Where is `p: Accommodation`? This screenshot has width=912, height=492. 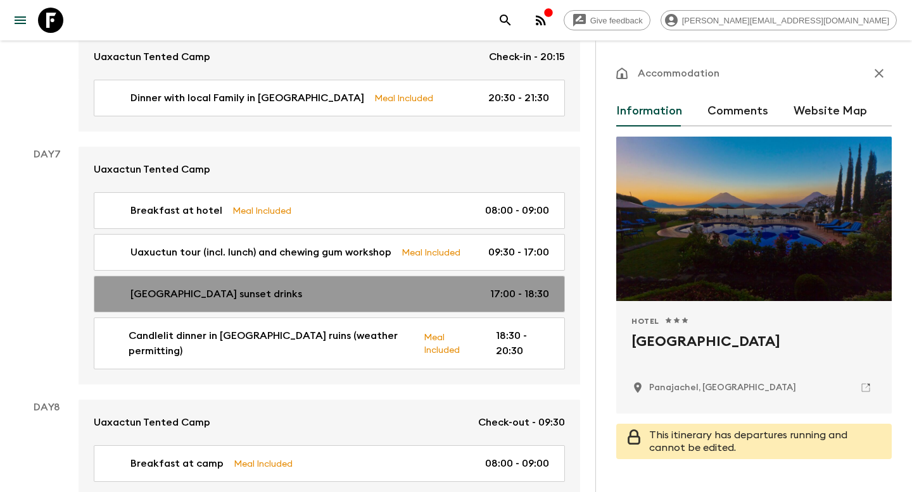 p: Accommodation is located at coordinates (678, 73).